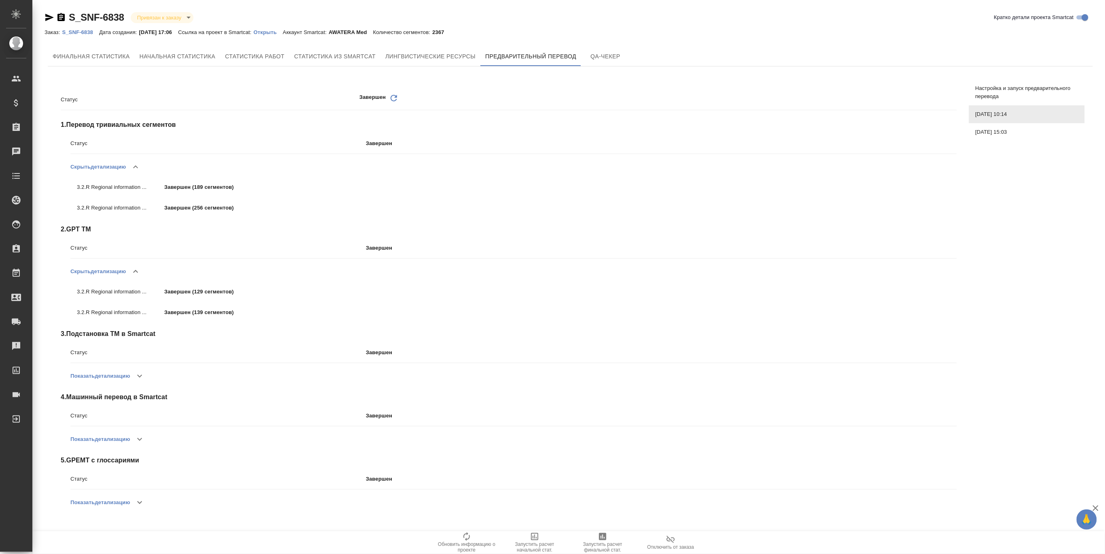 This screenshot has width=1105, height=554. Describe the element at coordinates (351, 32) in the screenshot. I see `p: AWATERA Med` at that location.